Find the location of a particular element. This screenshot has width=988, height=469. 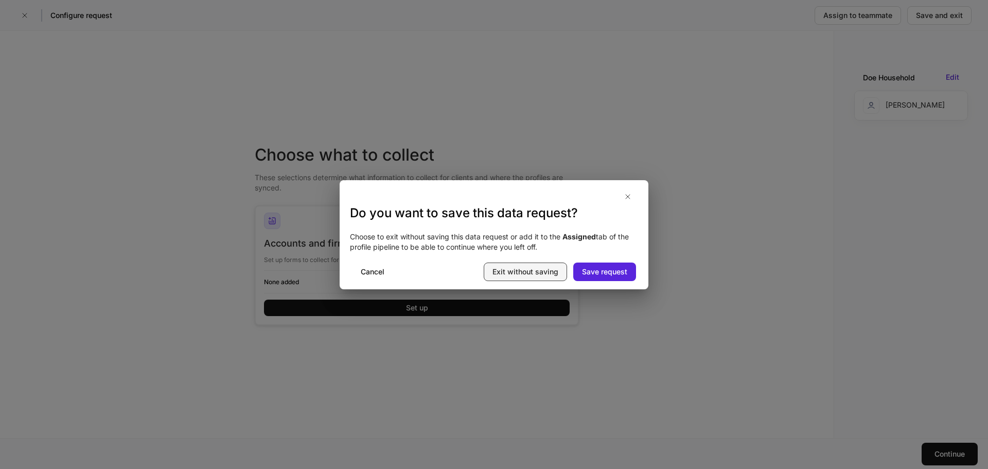

div: Exit without saving is located at coordinates (525, 272).